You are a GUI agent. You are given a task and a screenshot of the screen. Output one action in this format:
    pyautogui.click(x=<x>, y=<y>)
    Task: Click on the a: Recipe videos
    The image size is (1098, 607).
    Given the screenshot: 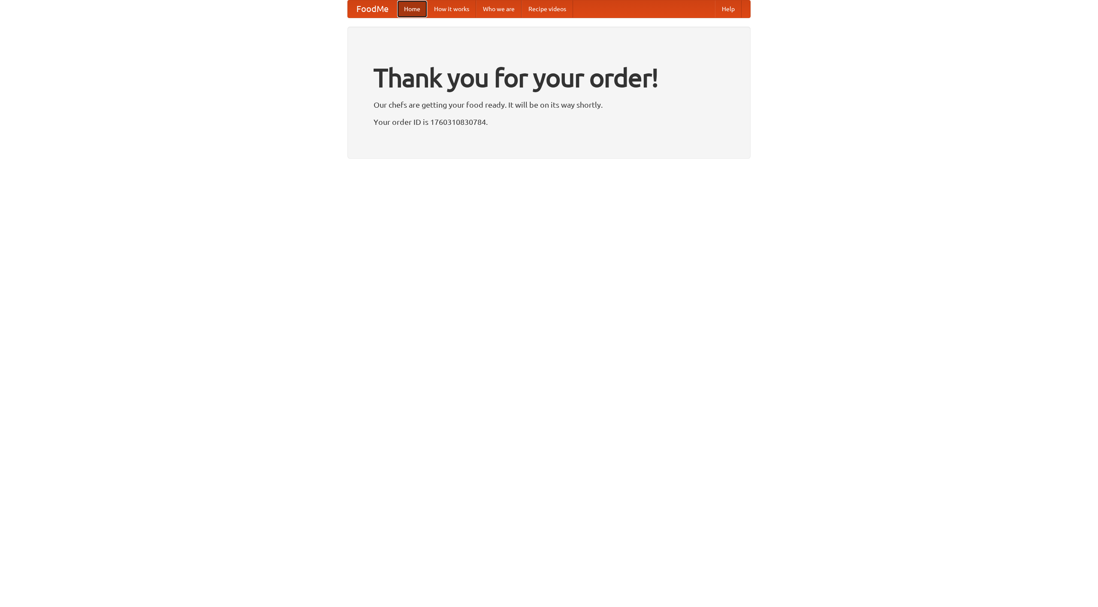 What is the action you would take?
    pyautogui.click(x=547, y=9)
    